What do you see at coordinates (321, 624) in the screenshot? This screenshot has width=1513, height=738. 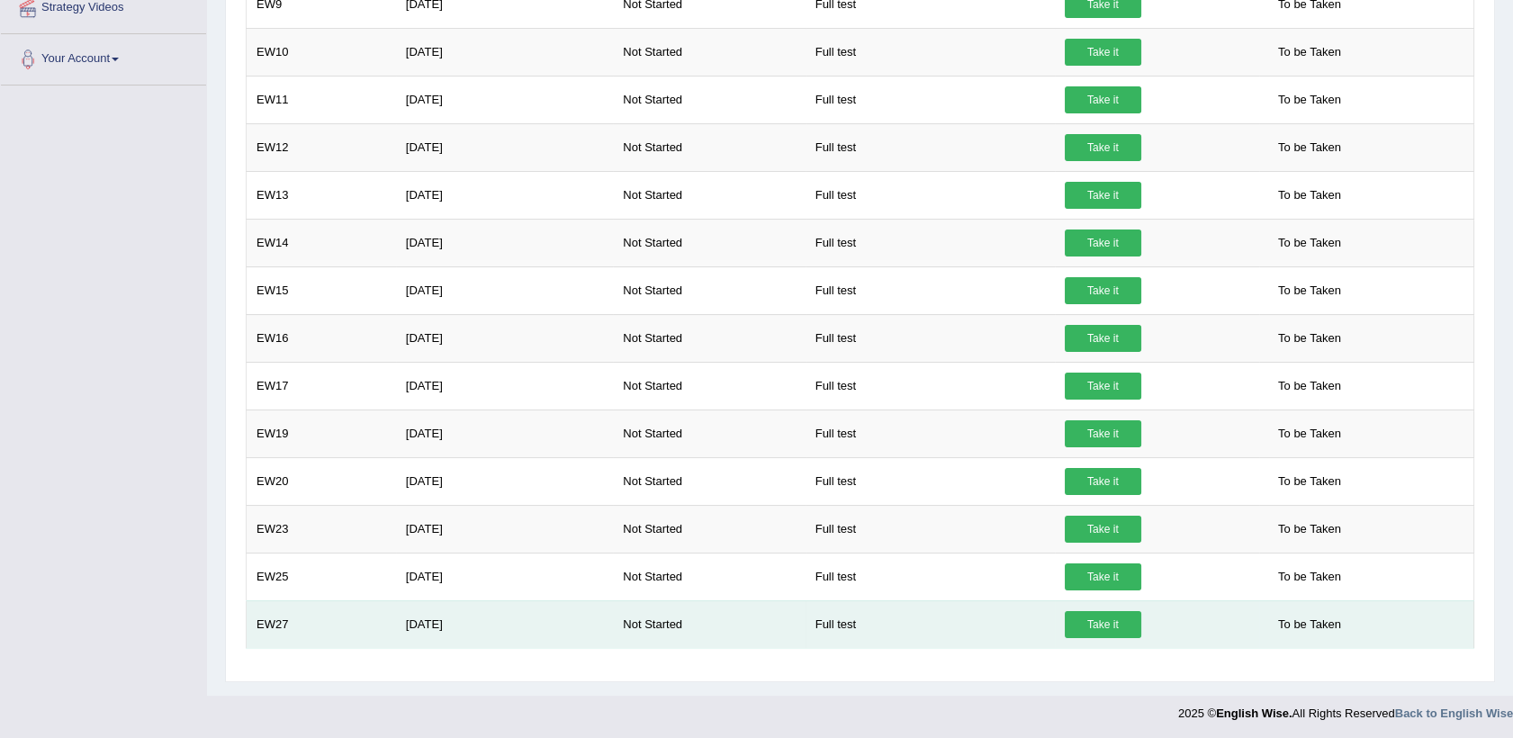 I see `td: EW27` at bounding box center [321, 624].